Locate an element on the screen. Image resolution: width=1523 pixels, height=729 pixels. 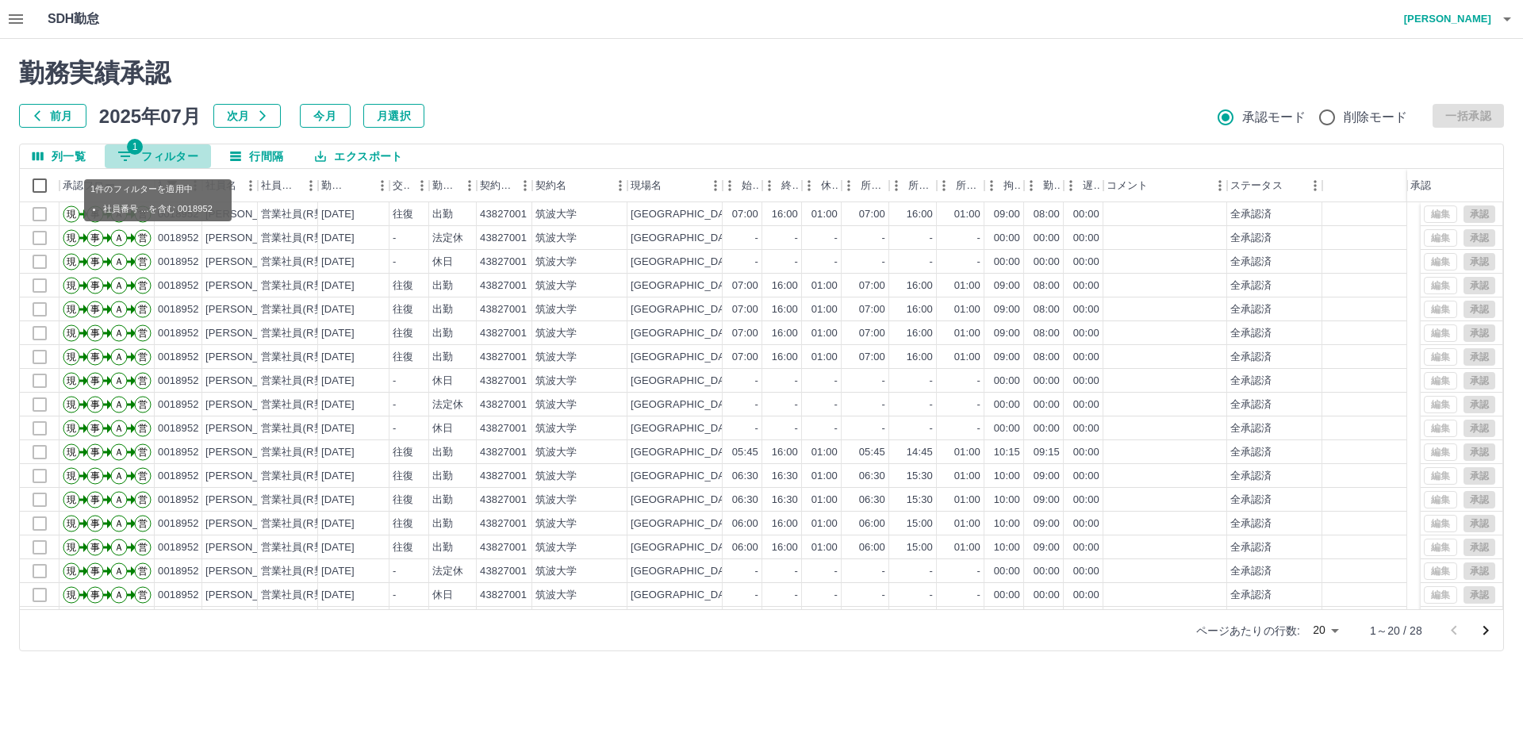
div: 勤務 is located at coordinates (1052, 186).